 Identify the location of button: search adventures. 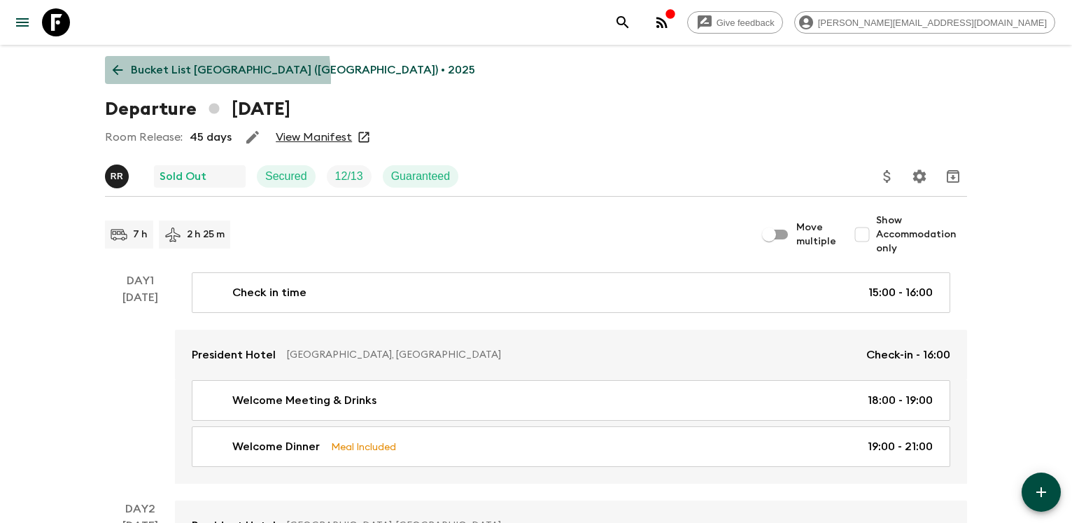
(623, 22).